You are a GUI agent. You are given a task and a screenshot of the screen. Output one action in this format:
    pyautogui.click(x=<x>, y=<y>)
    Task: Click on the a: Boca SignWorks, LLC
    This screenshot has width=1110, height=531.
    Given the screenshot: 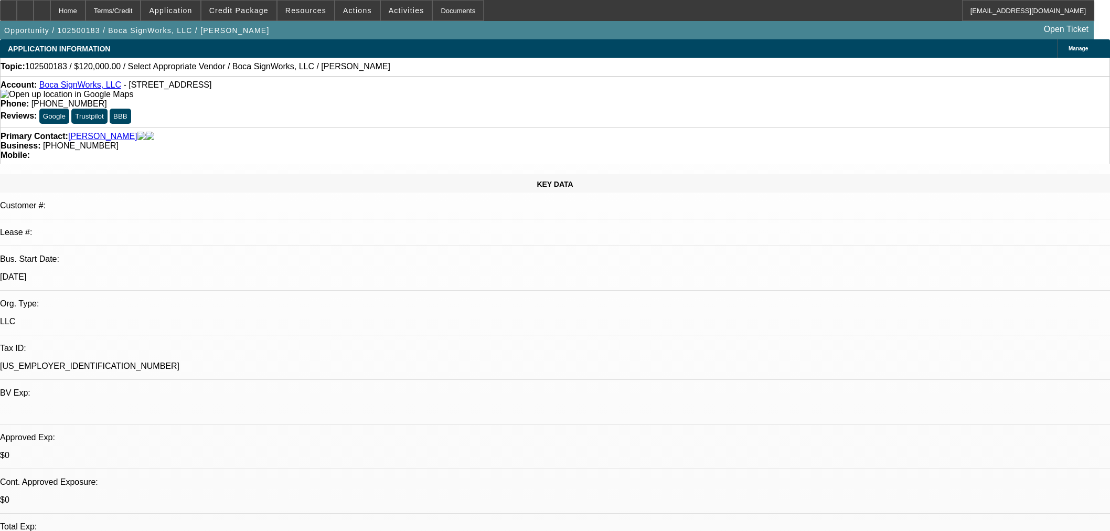 What is the action you would take?
    pyautogui.click(x=80, y=84)
    